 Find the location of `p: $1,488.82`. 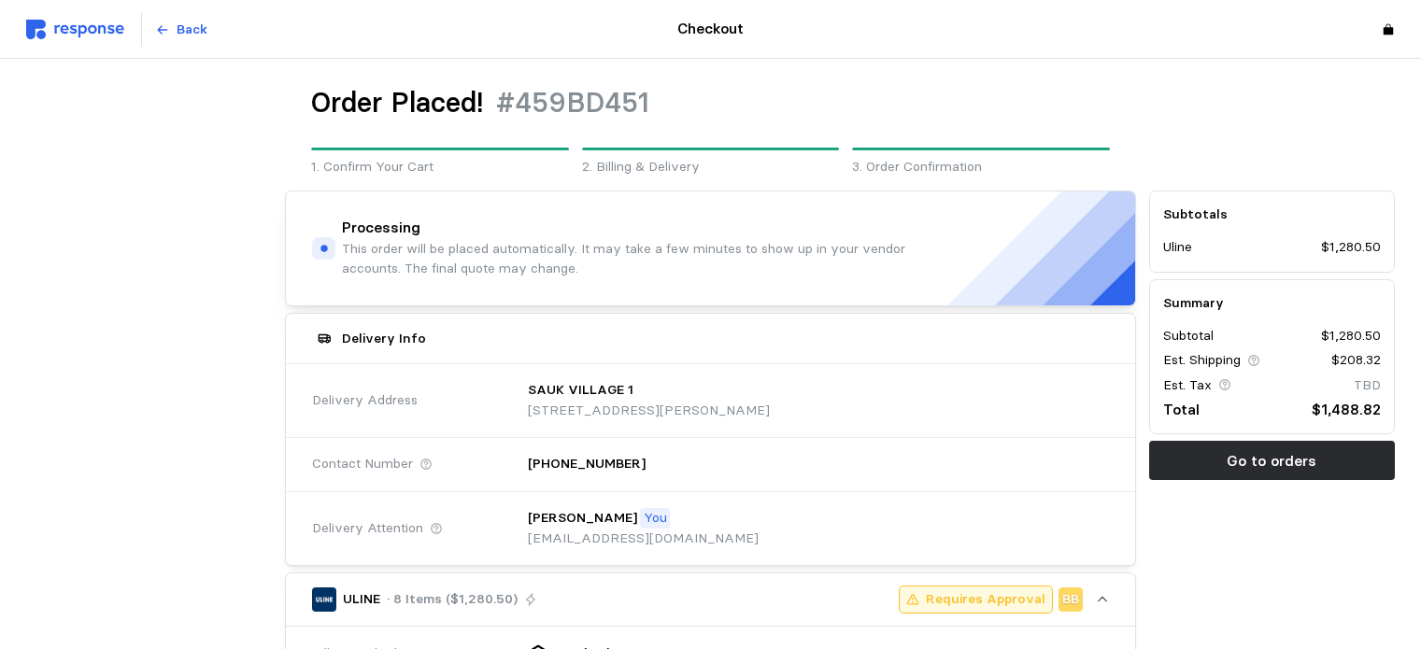

p: $1,488.82 is located at coordinates (1346, 409).